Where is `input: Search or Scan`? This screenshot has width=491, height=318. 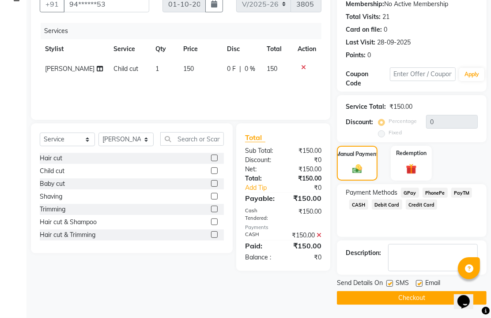
input: Search or Scan is located at coordinates (192, 139).